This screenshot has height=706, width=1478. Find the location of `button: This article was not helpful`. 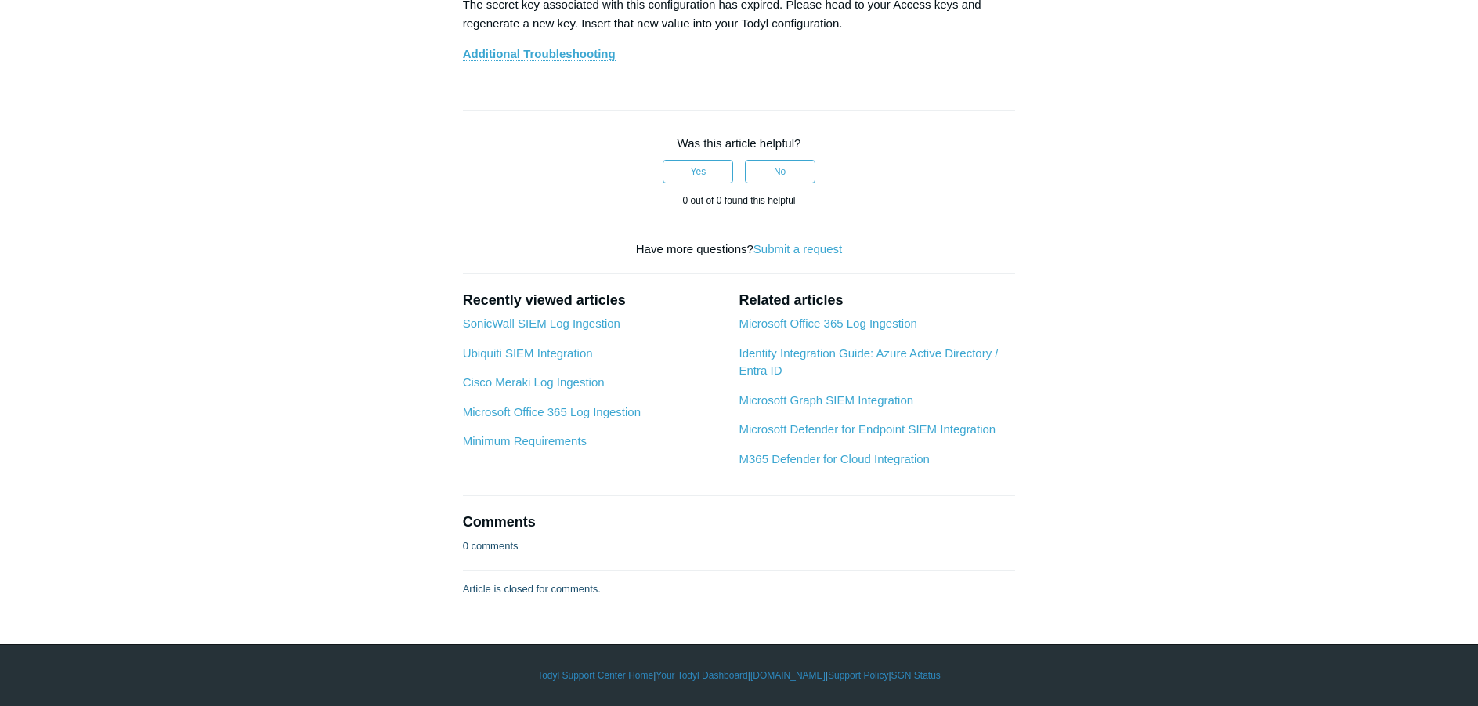

button: This article was not helpful is located at coordinates (780, 172).